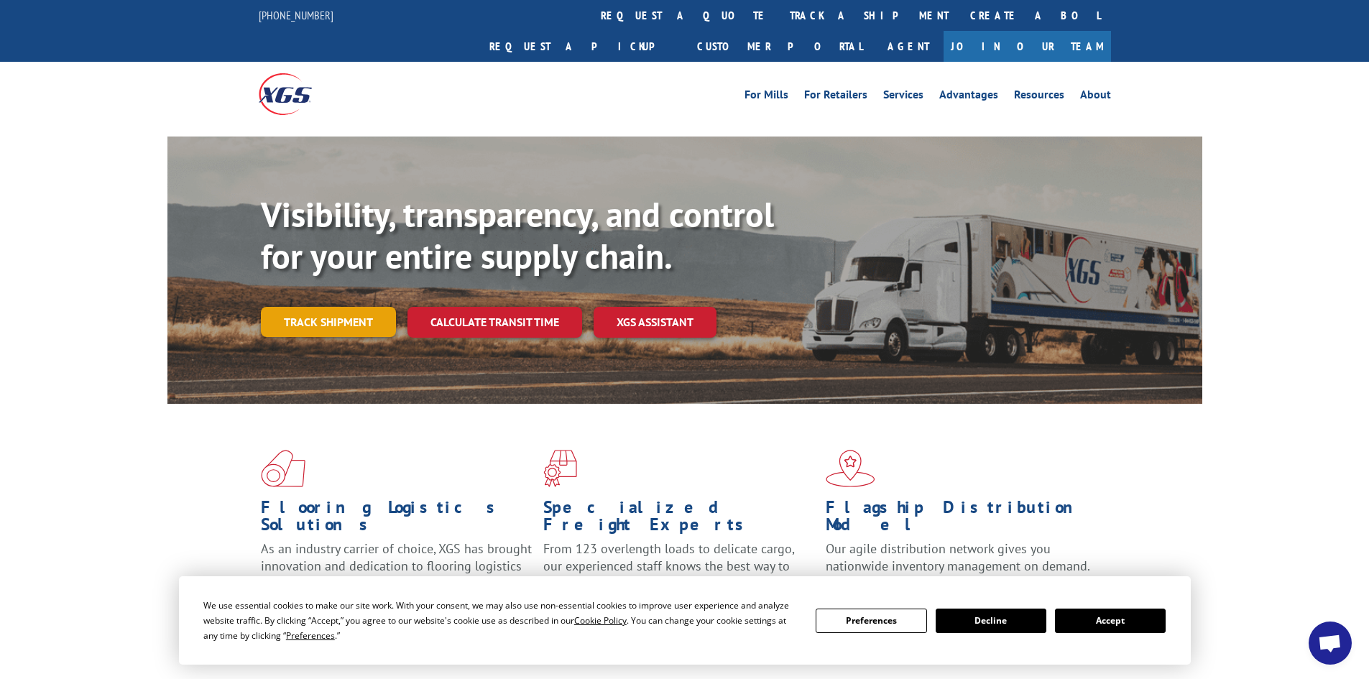  I want to click on img: xgs-icon-total-supply-chain-intelligence-red, so click(283, 469).